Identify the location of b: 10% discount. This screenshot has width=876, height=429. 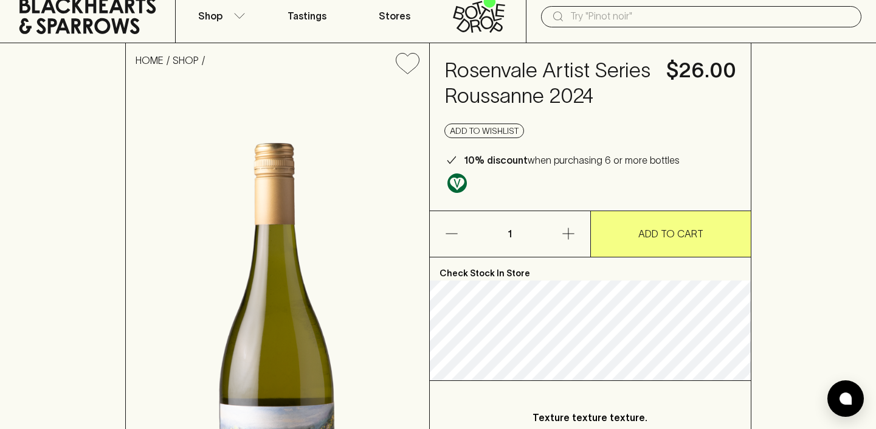
(496, 160).